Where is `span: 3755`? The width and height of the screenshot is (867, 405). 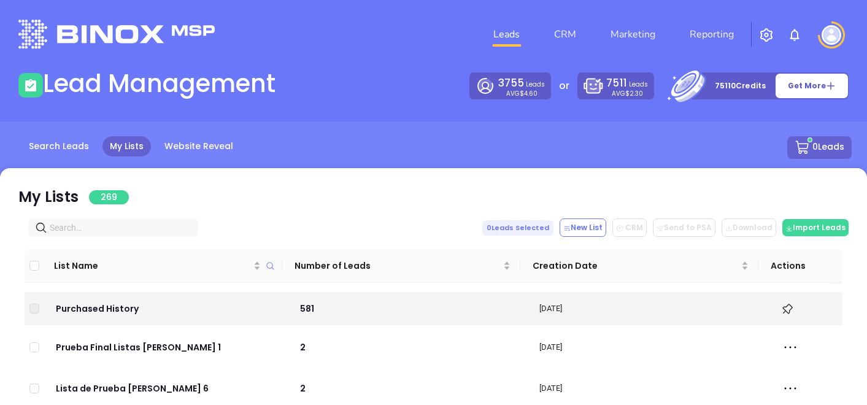
span: 3755 is located at coordinates (511, 83).